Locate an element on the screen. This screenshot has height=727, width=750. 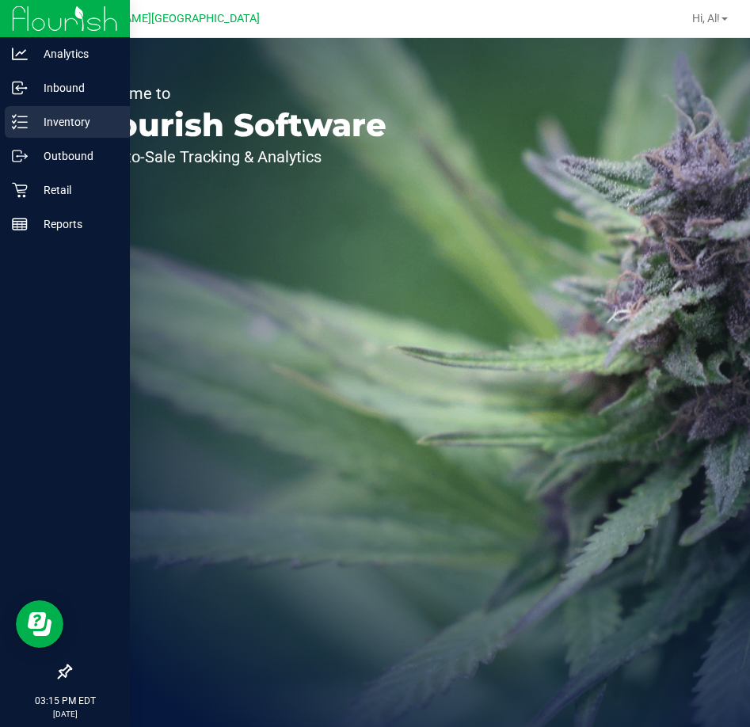
span: Hi, Al! is located at coordinates (706, 18).